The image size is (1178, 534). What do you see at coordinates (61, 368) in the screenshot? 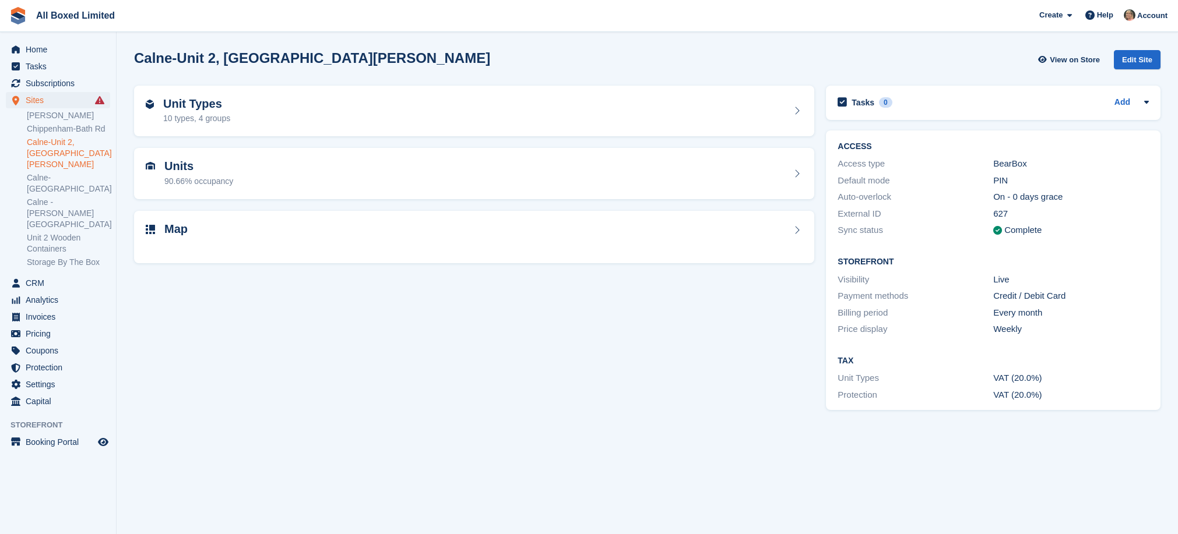
I see `span: Protection` at bounding box center [61, 368].